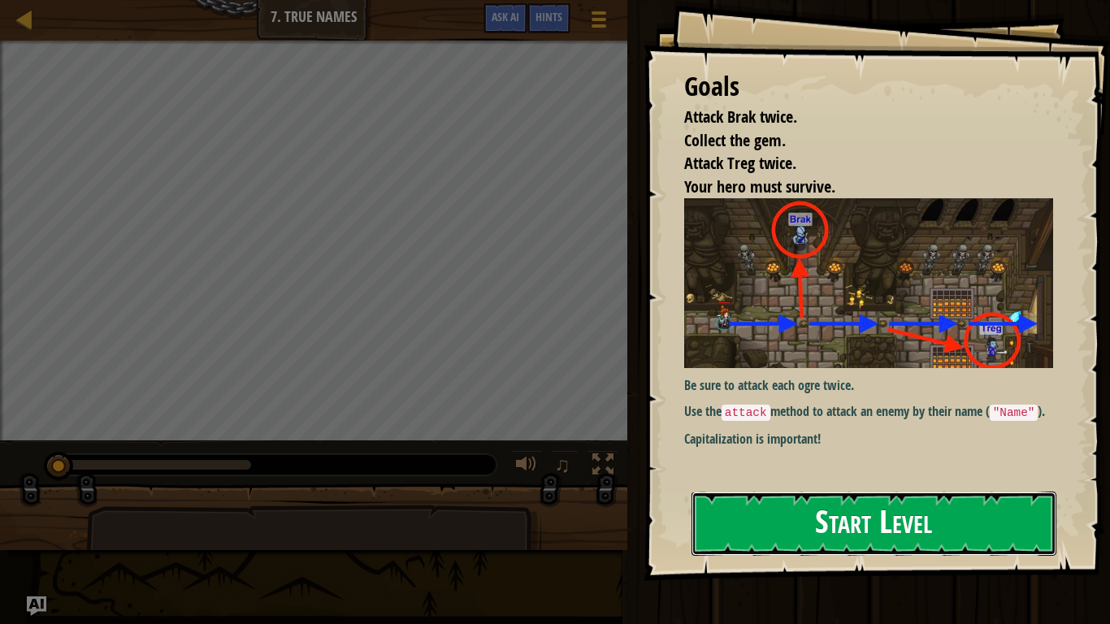 The width and height of the screenshot is (1110, 624). Describe the element at coordinates (740, 116) in the screenshot. I see `span: Attack Brak twice.` at that location.